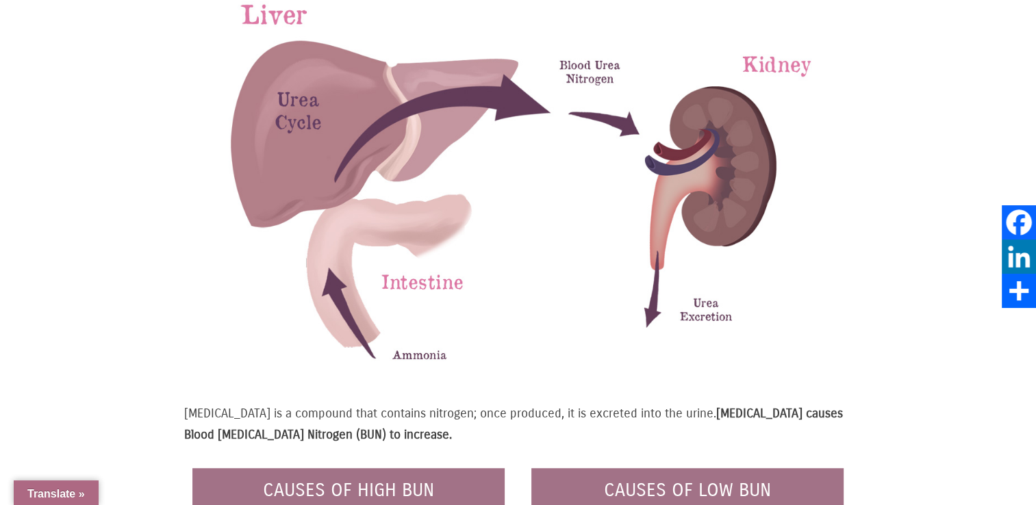  What do you see at coordinates (1019, 257) in the screenshot?
I see `a: LinkedIn` at bounding box center [1019, 257].